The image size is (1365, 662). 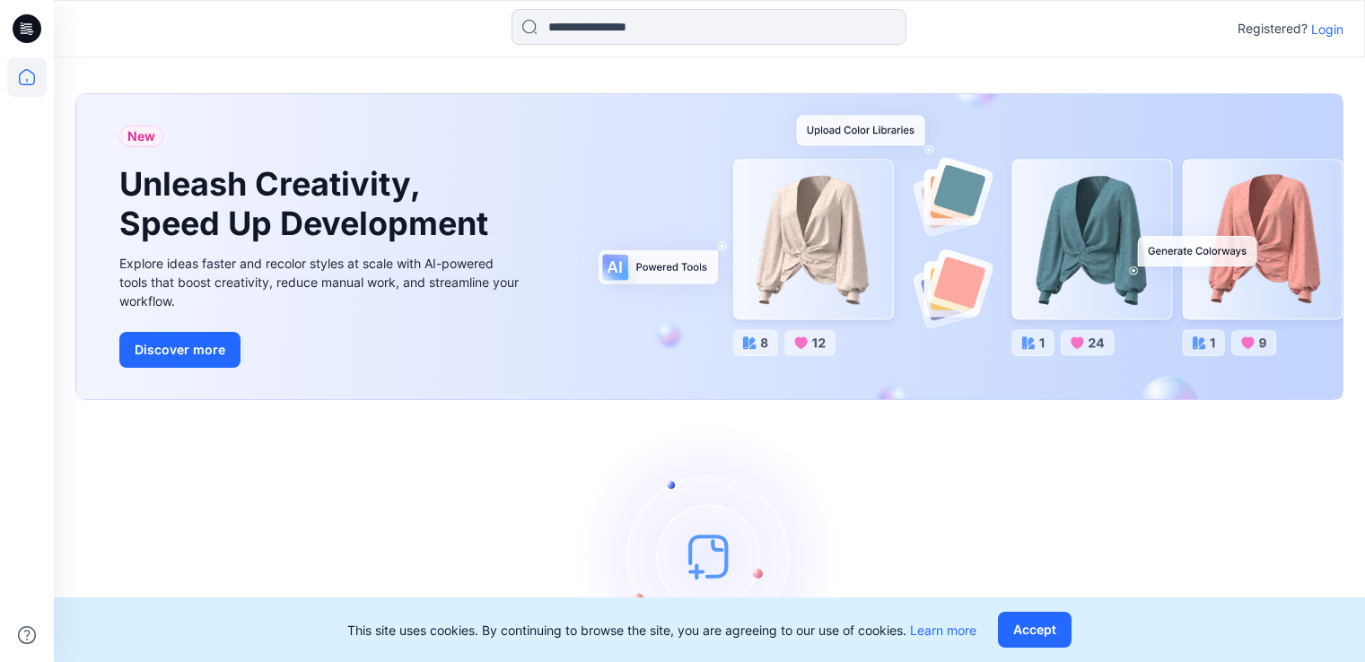 What do you see at coordinates (321, 282) in the screenshot?
I see `div: Explore ideas faster and recolor styles at scale with AI-powered tools that boost creativity, red...` at bounding box center [321, 282].